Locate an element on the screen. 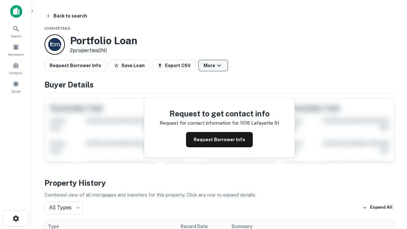 Image resolution: width=407 pixels, height=229 pixels. span: Loan Details is located at coordinates (57, 28).